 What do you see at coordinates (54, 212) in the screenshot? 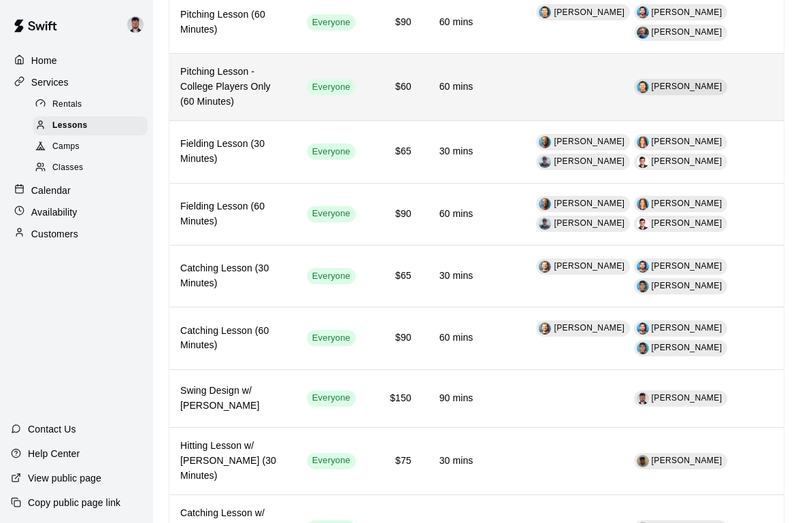
I see `p: Availability` at bounding box center [54, 212].